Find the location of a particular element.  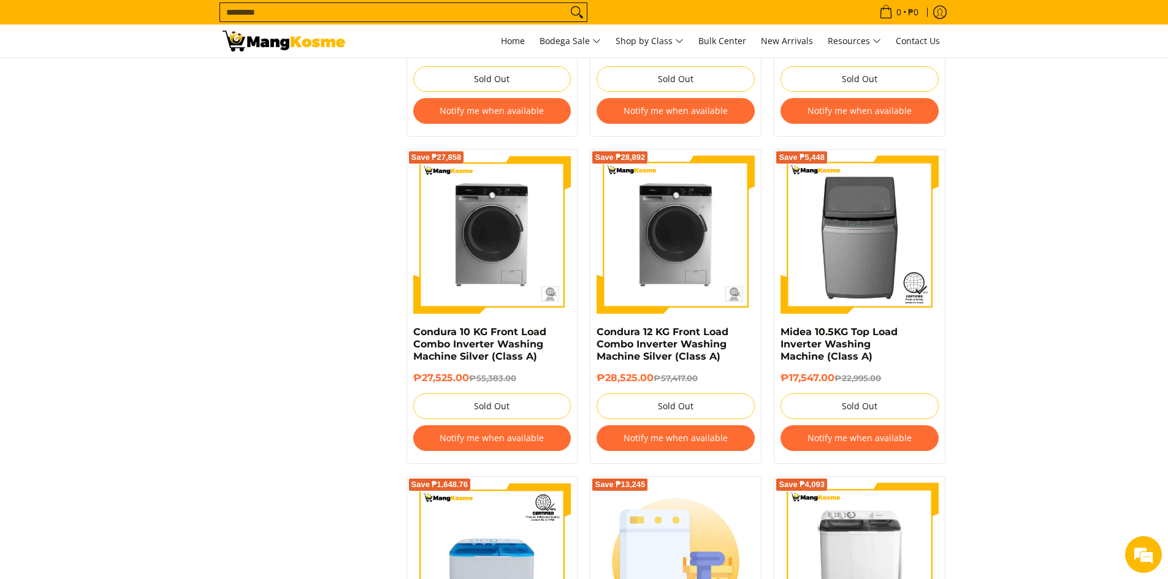

span: Save ₱1,648.76 is located at coordinates (439, 485).